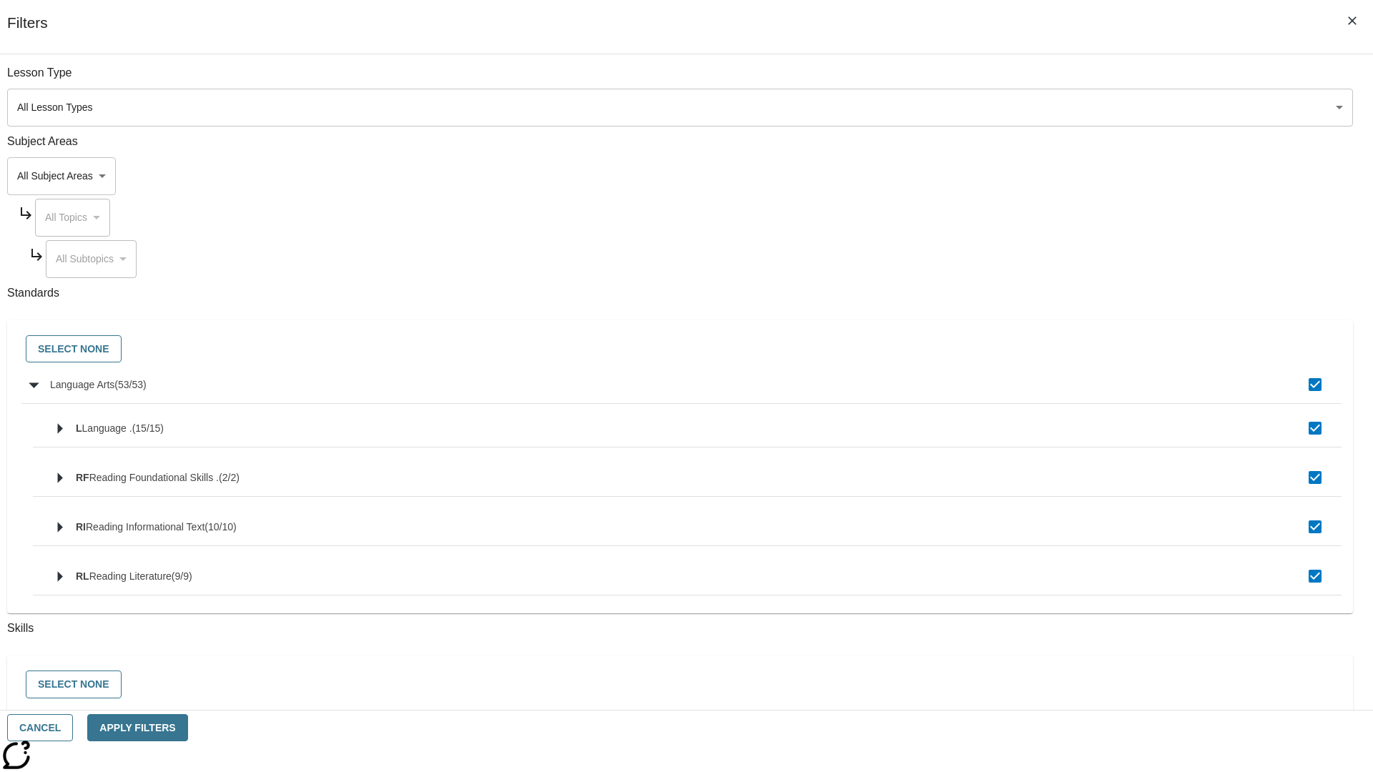 Image resolution: width=1373 pixels, height=772 pixels. Describe the element at coordinates (680, 142) in the screenshot. I see `p: Subject Areas` at that location.